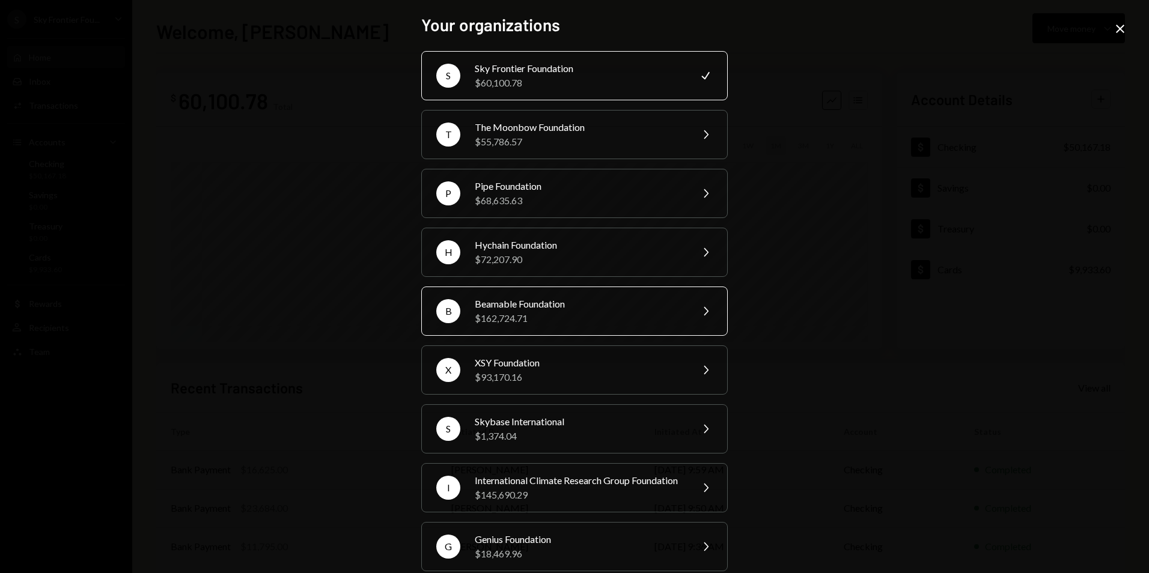 The width and height of the screenshot is (1149, 573). What do you see at coordinates (580, 554) in the screenshot?
I see `div: $18,469.96` at bounding box center [580, 554].